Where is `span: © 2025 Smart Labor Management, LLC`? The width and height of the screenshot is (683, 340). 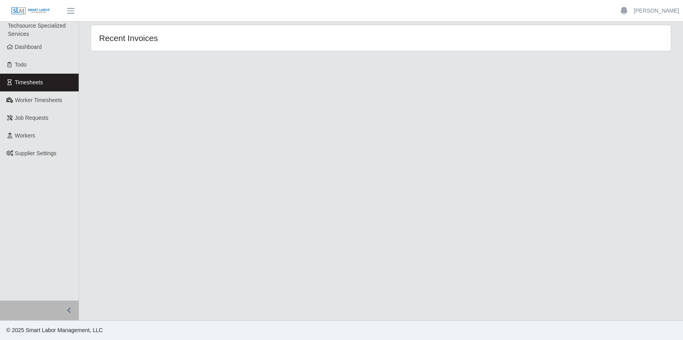 span: © 2025 Smart Labor Management, LLC is located at coordinates (54, 330).